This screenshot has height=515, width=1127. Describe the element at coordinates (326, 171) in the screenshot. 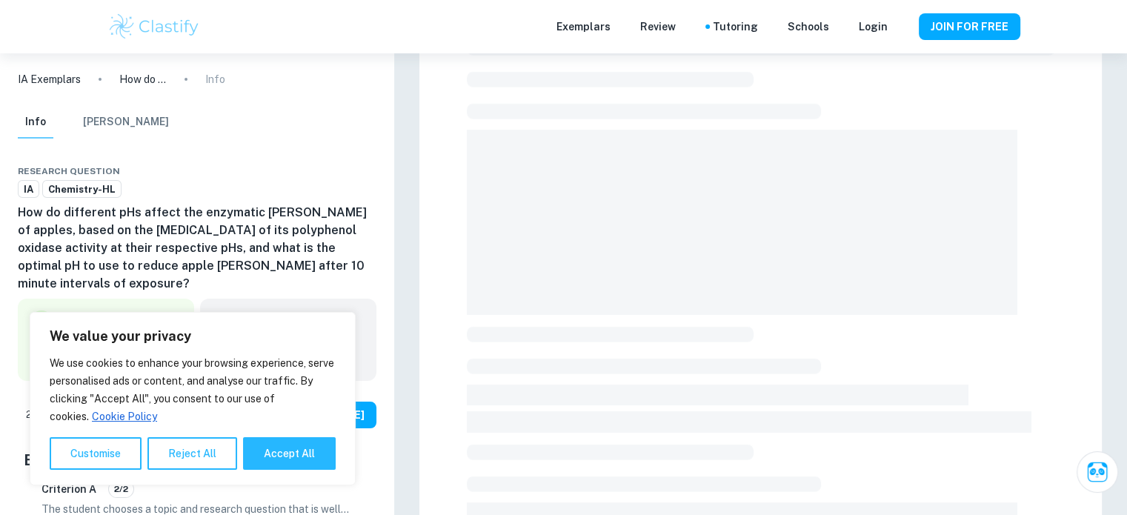

I see `div: Share` at that location.